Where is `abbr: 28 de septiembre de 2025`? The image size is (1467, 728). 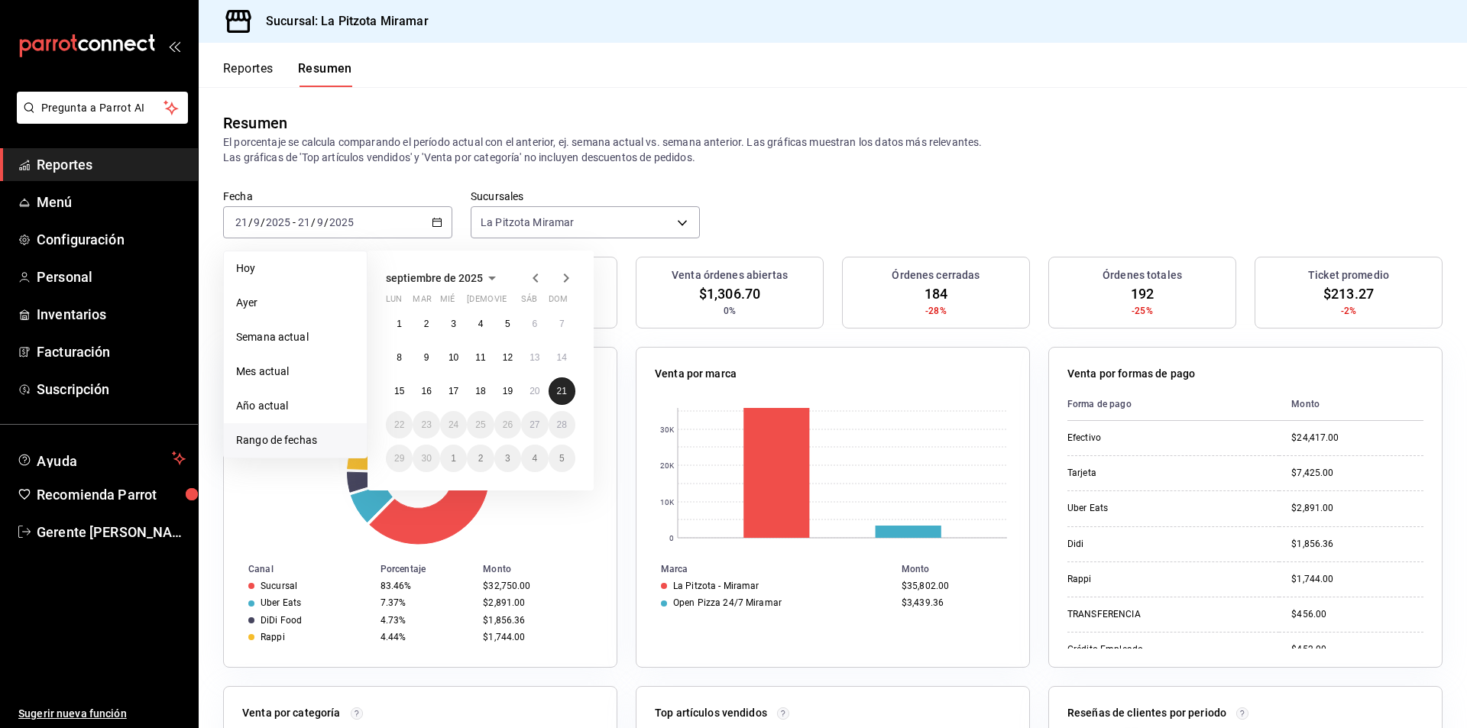 abbr: 28 de septiembre de 2025 is located at coordinates (562, 425).